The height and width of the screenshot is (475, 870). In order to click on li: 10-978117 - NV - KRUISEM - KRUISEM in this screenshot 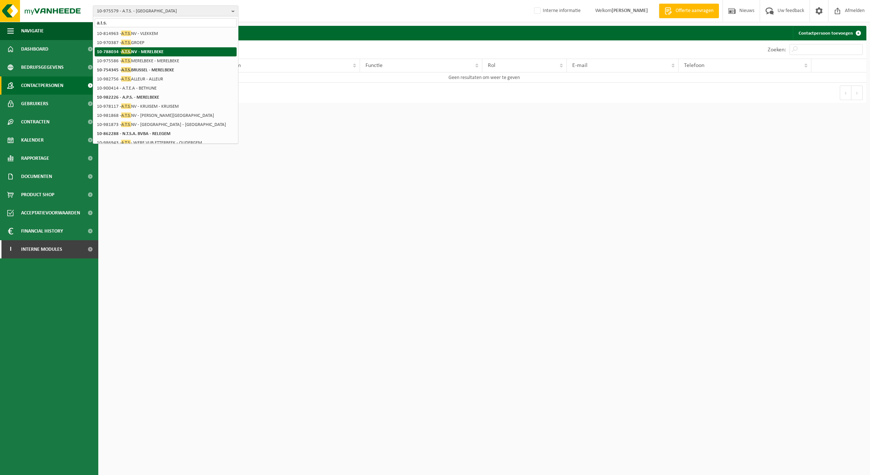, I will do `click(166, 106)`.